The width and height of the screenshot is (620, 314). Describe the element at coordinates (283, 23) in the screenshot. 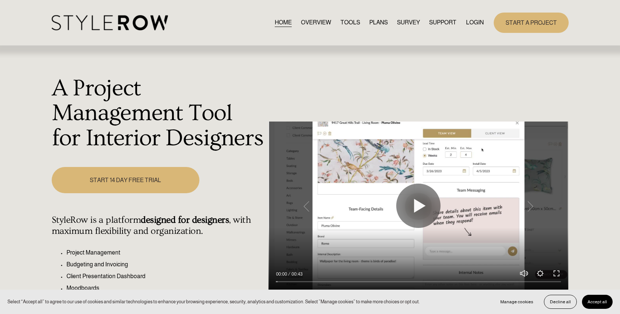

I see `a: HOME` at that location.